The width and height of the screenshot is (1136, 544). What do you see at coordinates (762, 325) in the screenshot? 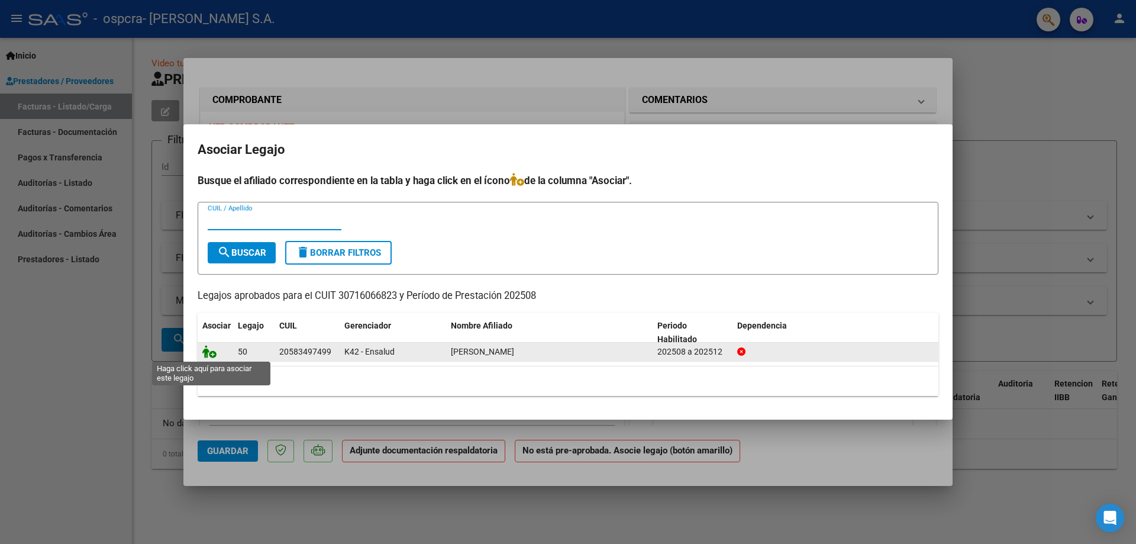
I see `span: Dependencia` at bounding box center [762, 325].